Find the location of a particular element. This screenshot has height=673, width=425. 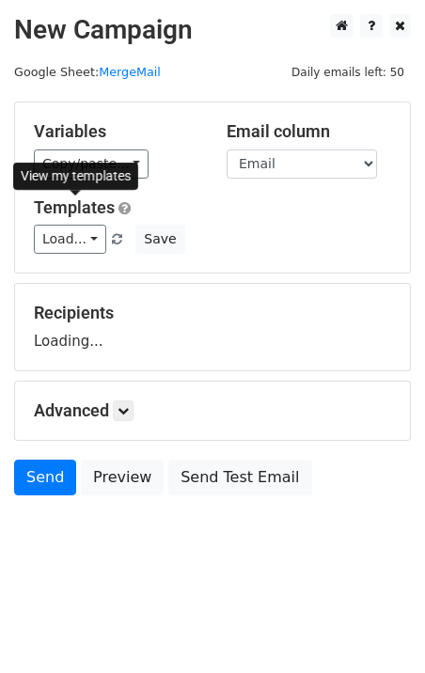

span: Daily emails left: 50 is located at coordinates (348, 72).